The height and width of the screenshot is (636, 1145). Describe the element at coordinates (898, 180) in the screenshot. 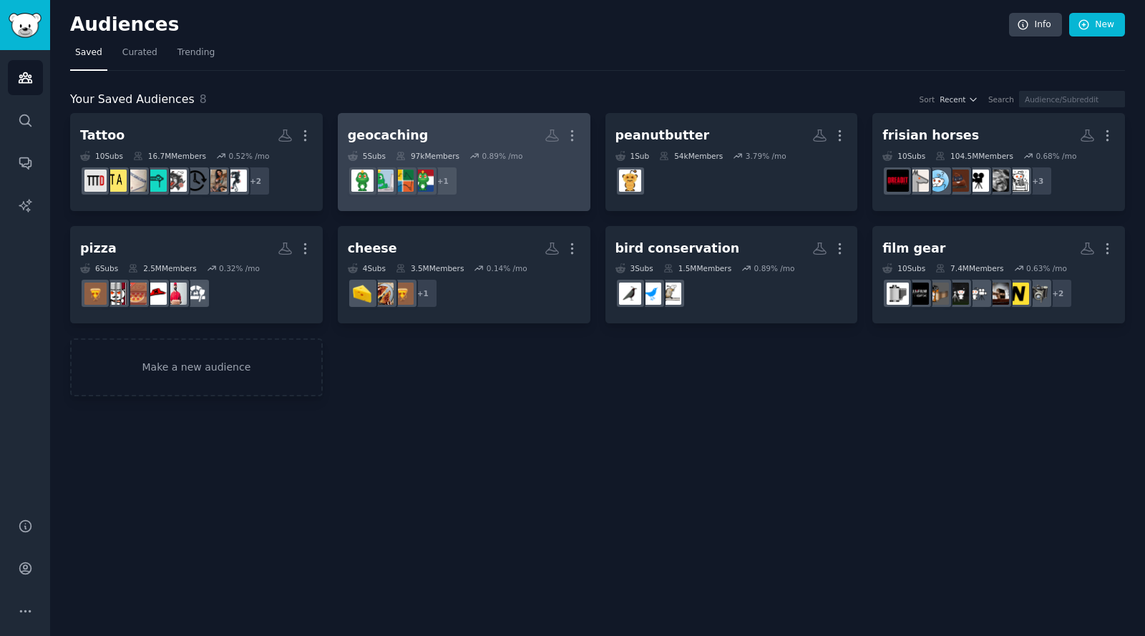

I see `img: horror` at that location.